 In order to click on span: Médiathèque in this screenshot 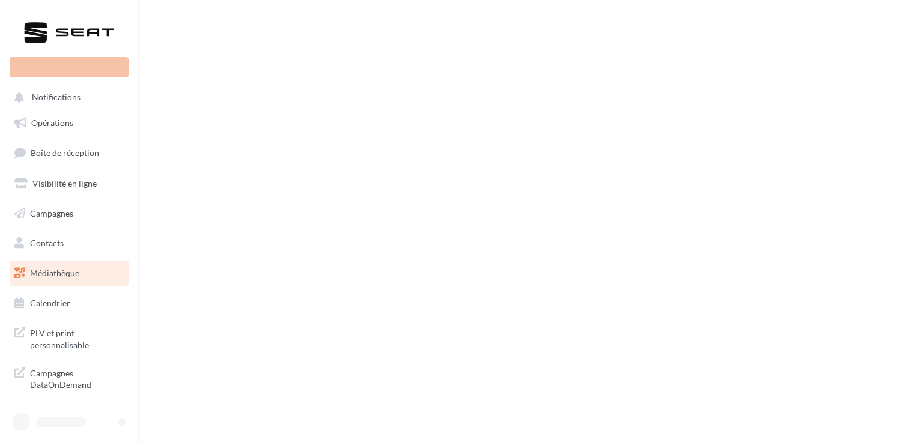, I will do `click(55, 273)`.